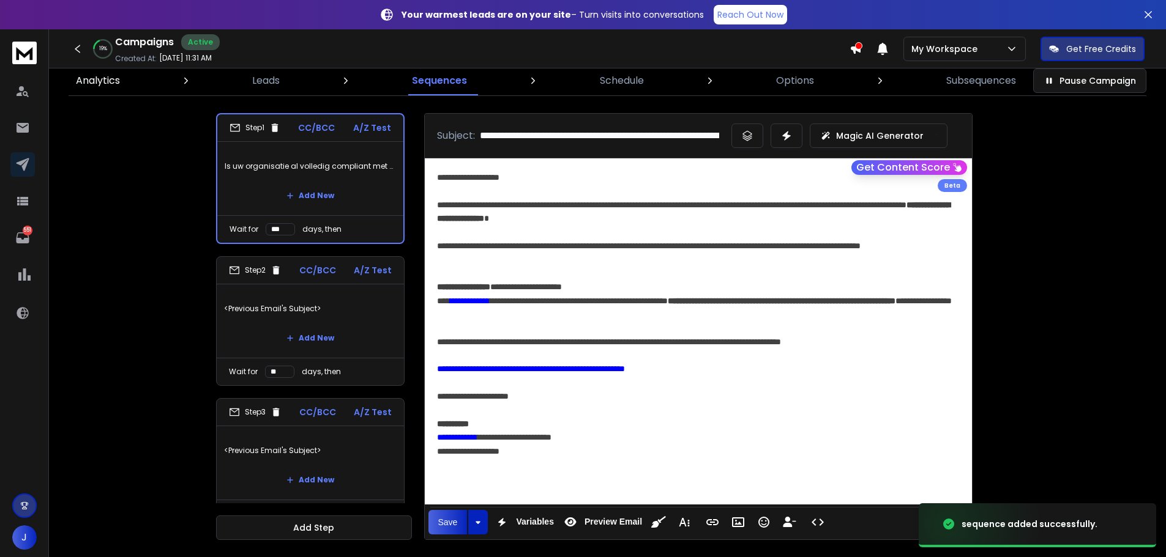 Image resolution: width=1166 pixels, height=557 pixels. I want to click on p: Schedule, so click(622, 81).